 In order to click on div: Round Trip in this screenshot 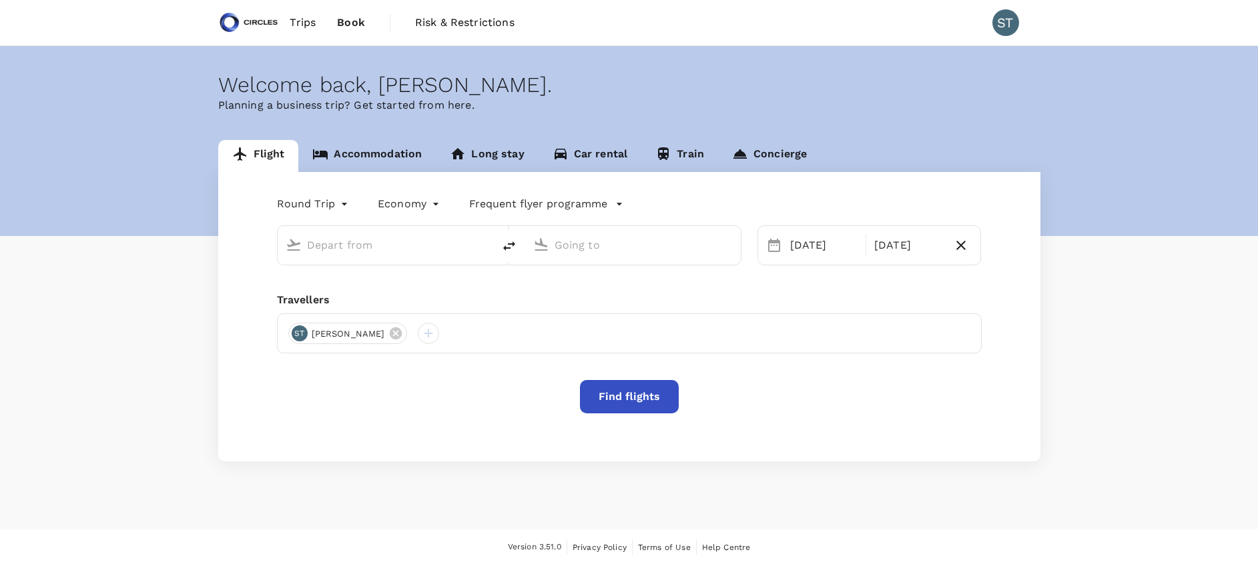, I will do `click(314, 204)`.